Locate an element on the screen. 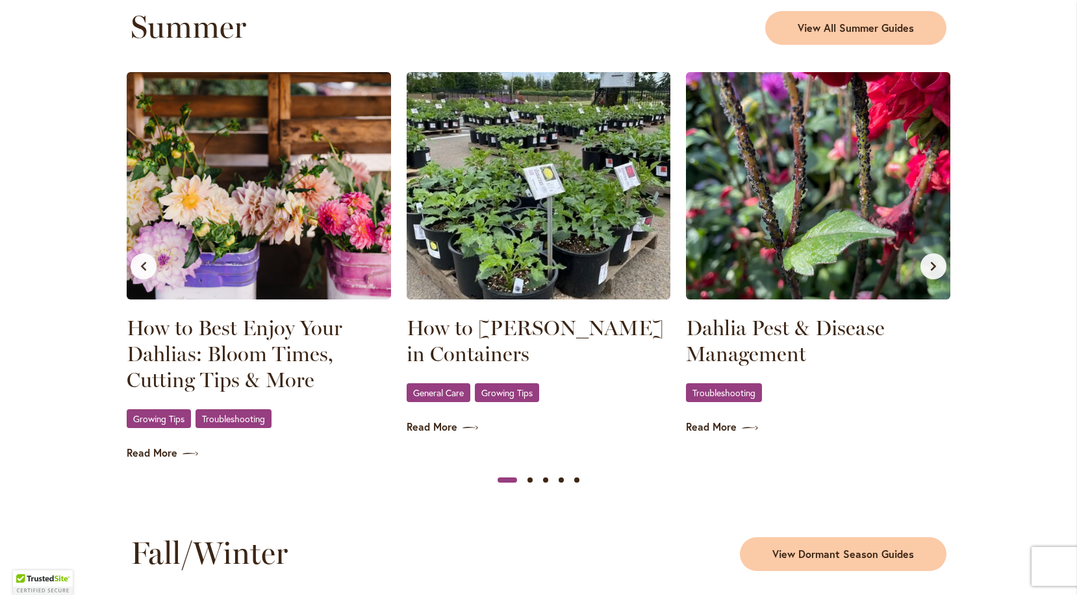 The width and height of the screenshot is (1077, 595). img: SID - DAHLIAS - BUCKETS is located at coordinates (259, 186).